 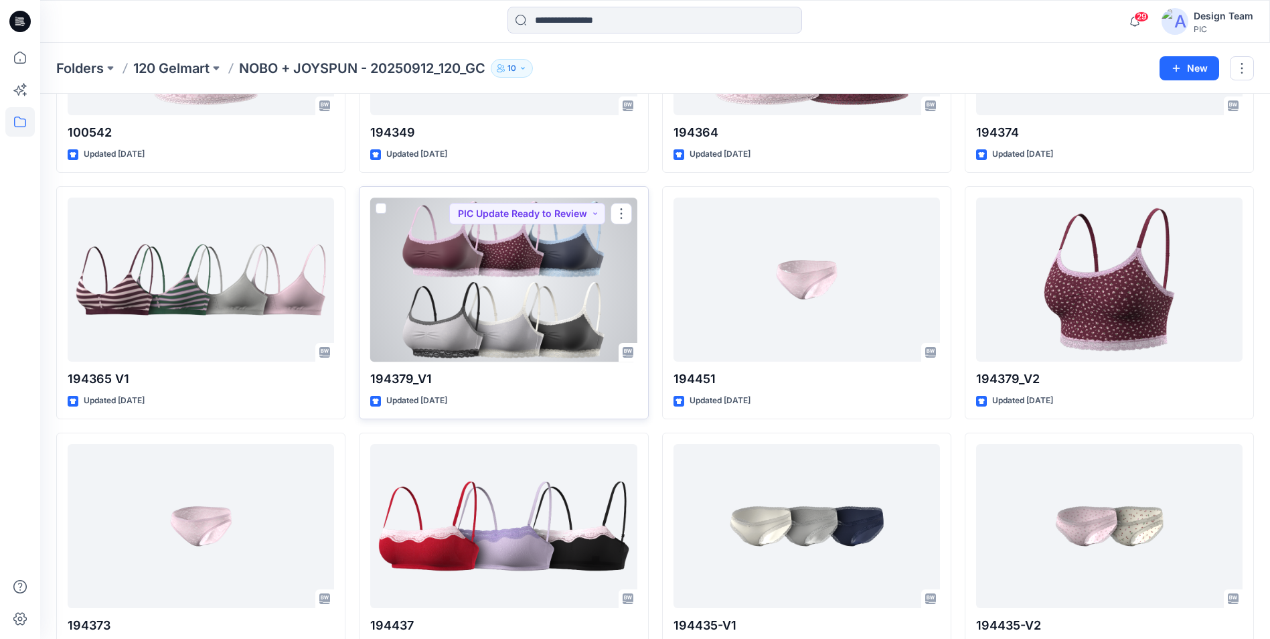 I want to click on p: 194364, so click(x=807, y=133).